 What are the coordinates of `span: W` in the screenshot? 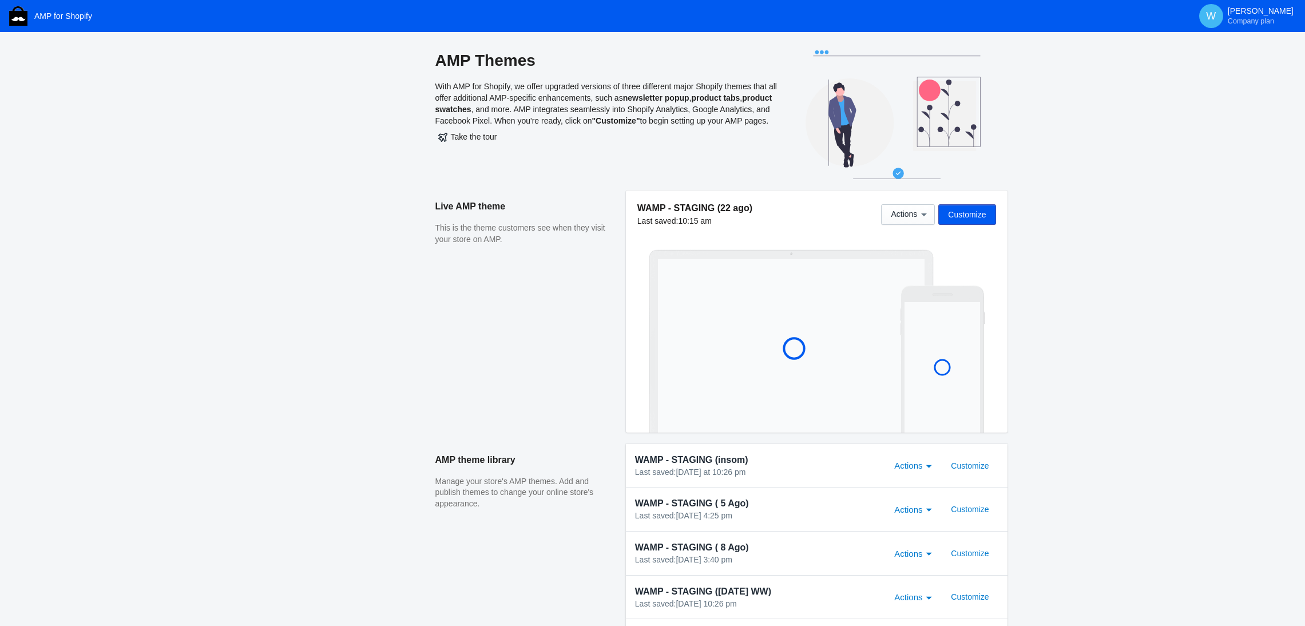 It's located at (1211, 16).